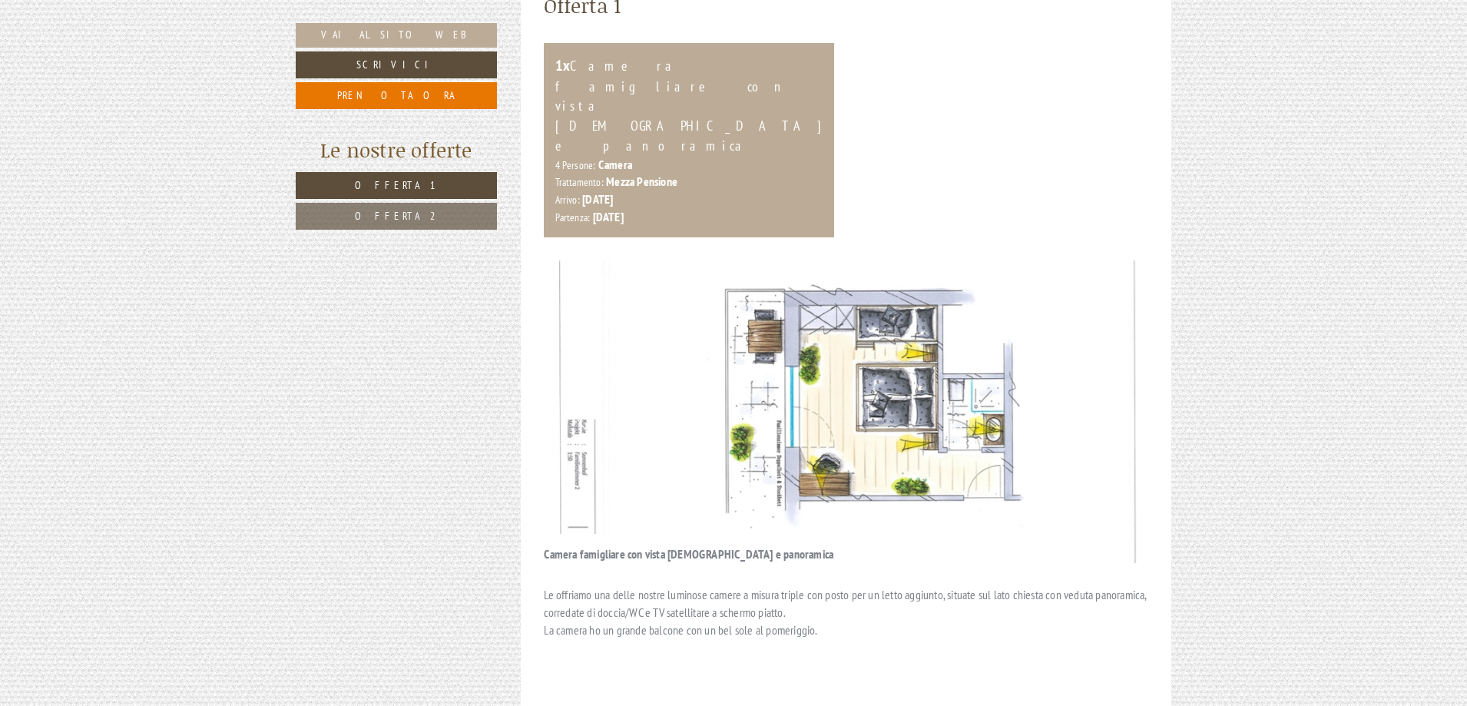 Image resolution: width=1467 pixels, height=706 pixels. I want to click on button: Previous, so click(578, 412).